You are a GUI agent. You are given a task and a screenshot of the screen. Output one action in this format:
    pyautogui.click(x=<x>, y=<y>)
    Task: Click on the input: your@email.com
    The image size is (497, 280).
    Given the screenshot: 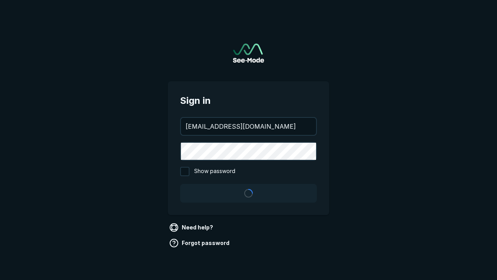 What is the action you would take?
    pyautogui.click(x=249, y=126)
    